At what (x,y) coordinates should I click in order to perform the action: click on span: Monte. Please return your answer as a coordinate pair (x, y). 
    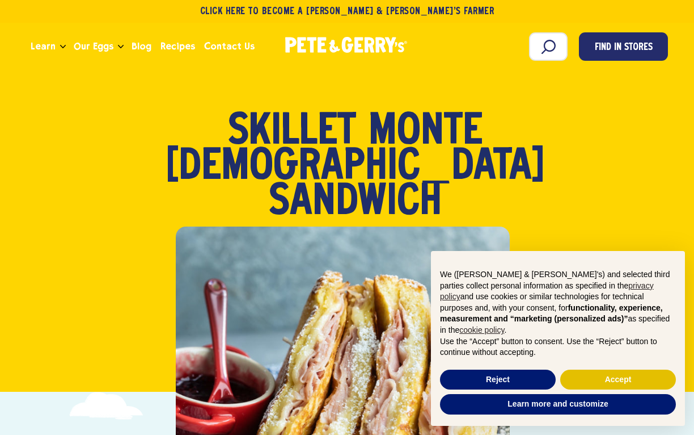
    Looking at the image, I should click on (425, 132).